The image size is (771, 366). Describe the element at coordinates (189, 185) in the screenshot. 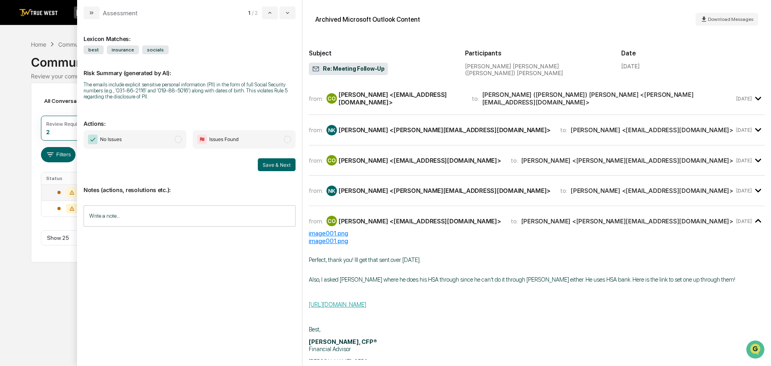

I see `p: Notes (actions, resolutions etc.):` at that location.